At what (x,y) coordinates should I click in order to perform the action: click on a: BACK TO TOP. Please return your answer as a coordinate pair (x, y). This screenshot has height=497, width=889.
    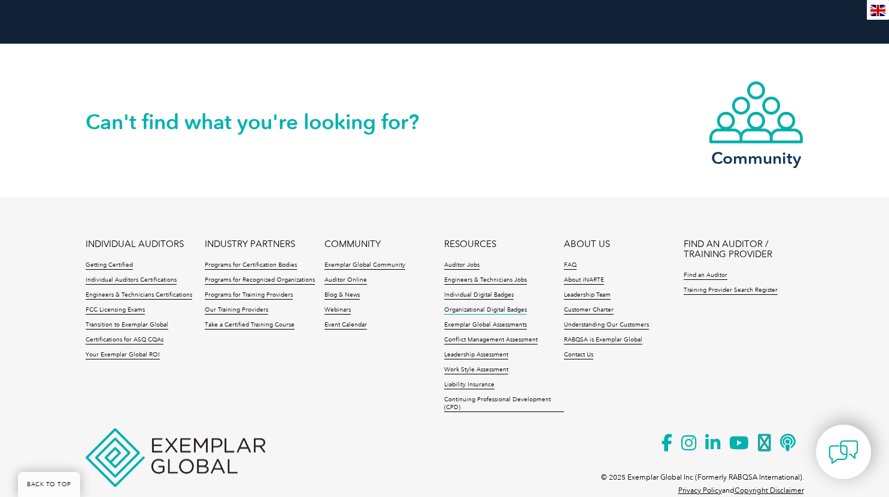
    Looking at the image, I should click on (49, 485).